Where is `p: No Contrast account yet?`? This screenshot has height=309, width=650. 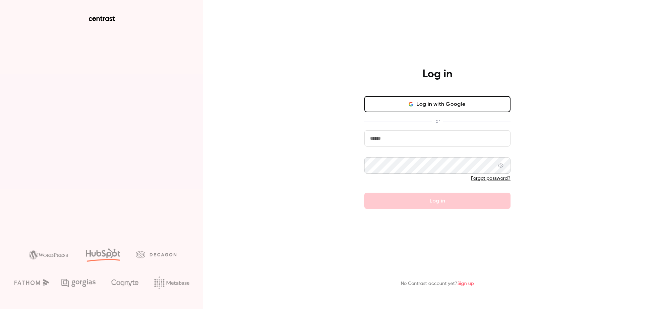 p: No Contrast account yet? is located at coordinates (438, 283).